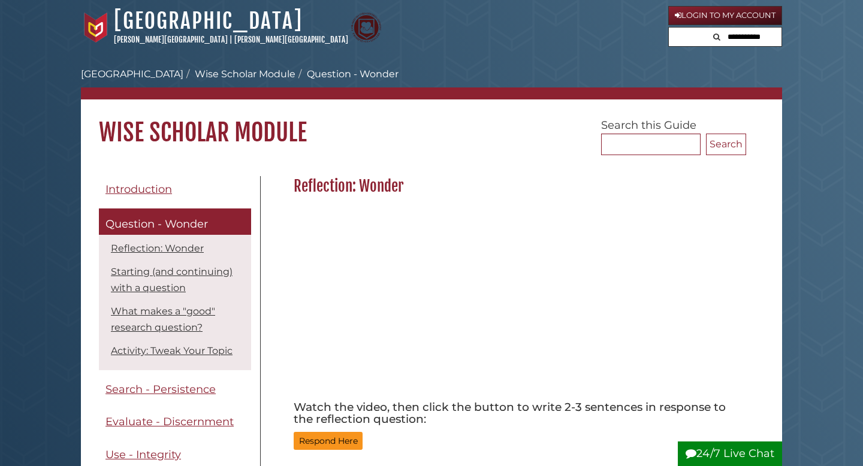 The height and width of the screenshot is (466, 863). Describe the element at coordinates (175, 422) in the screenshot. I see `a: Evaluate - Discernment` at that location.